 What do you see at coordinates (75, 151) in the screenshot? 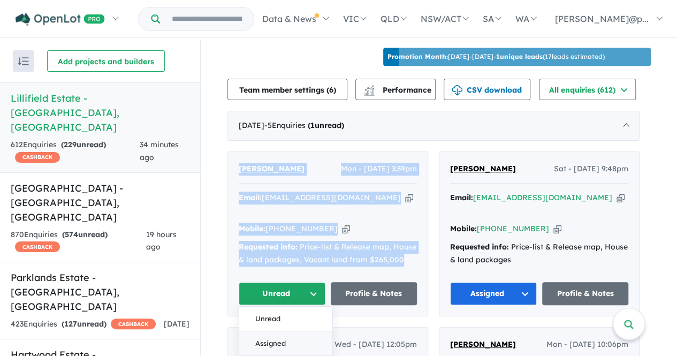
I see `div: 612 Enquir ies` at bounding box center [75, 151].